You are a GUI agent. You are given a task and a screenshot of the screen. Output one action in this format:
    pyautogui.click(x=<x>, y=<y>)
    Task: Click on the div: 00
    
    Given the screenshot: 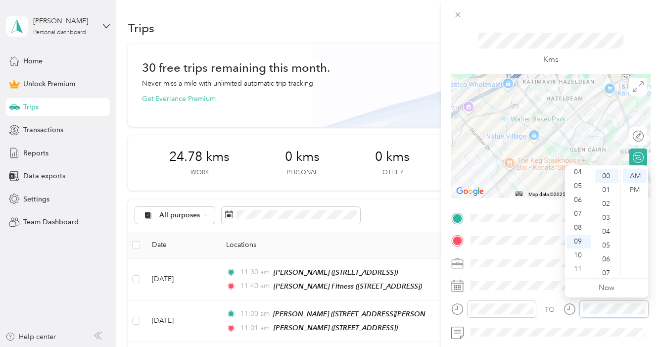 What is the action you would take?
    pyautogui.click(x=607, y=176)
    